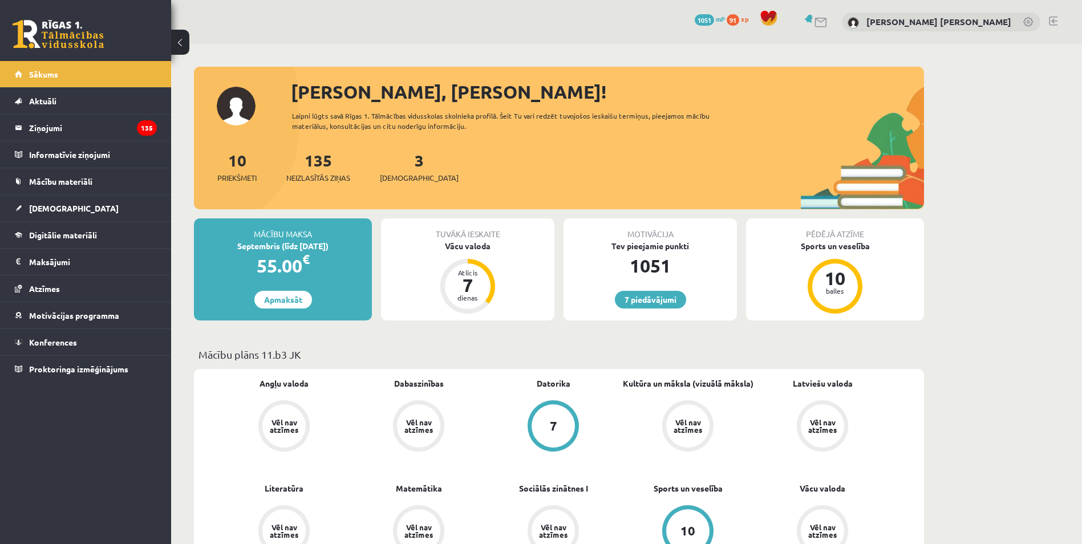 The image size is (1082, 544). What do you see at coordinates (553, 427) in the screenshot?
I see `a: 7` at bounding box center [553, 427].